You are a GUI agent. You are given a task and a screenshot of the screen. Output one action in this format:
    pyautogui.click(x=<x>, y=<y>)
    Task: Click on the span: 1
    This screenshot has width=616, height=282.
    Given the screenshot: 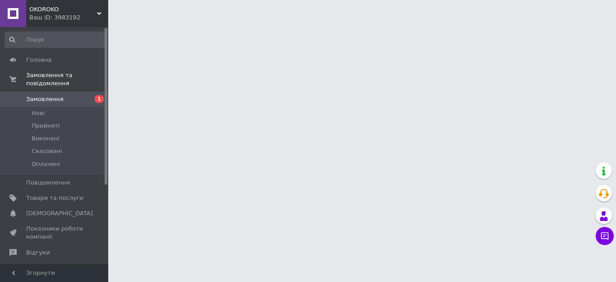 What is the action you would take?
    pyautogui.click(x=99, y=99)
    